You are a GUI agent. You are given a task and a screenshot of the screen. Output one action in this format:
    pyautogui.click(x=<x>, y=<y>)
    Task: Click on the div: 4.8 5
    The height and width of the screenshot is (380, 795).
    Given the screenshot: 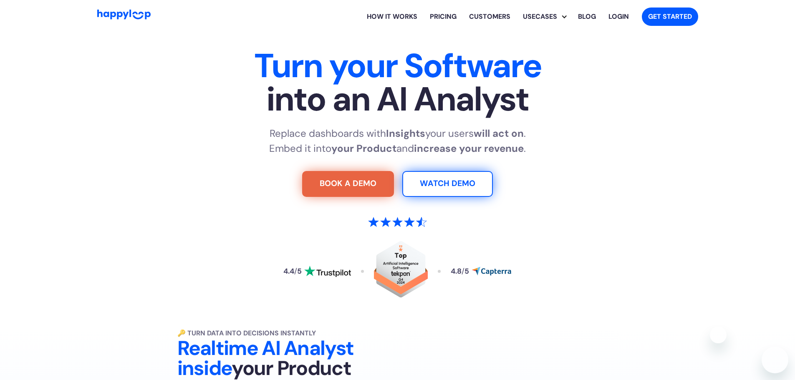 What is the action you would take?
    pyautogui.click(x=460, y=272)
    